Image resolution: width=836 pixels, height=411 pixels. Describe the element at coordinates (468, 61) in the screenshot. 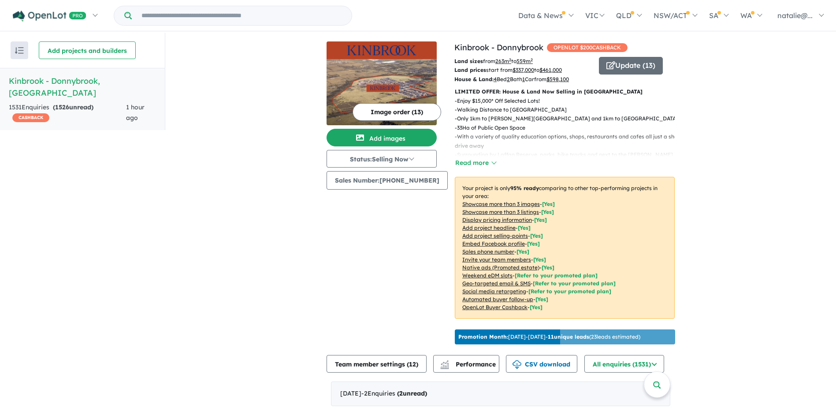

I see `b: Land sizes` at that location.